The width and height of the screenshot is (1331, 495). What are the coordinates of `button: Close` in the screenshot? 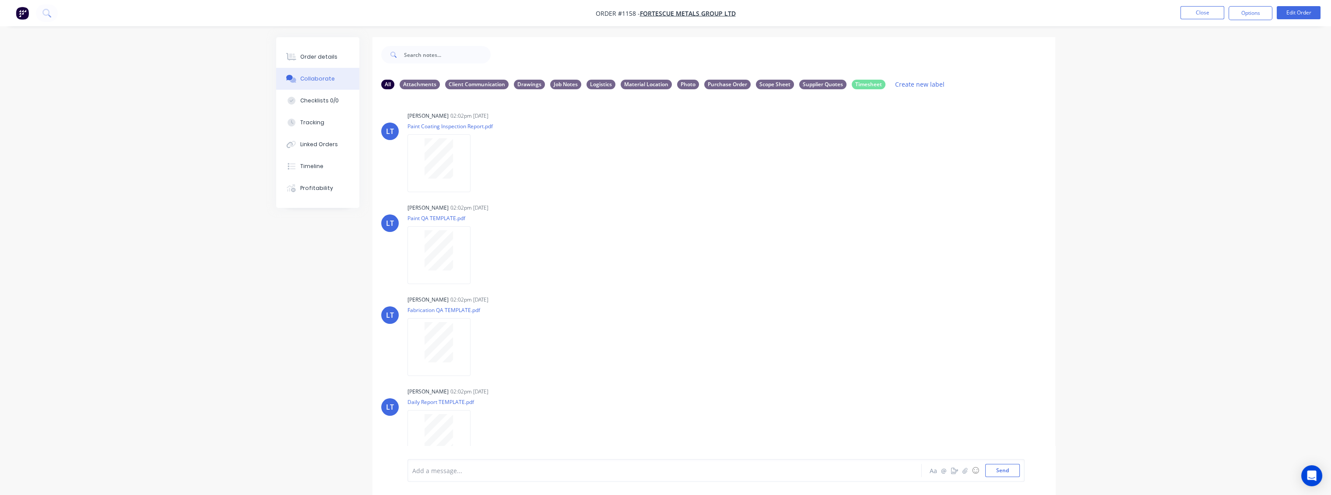 It's located at (1202, 13).